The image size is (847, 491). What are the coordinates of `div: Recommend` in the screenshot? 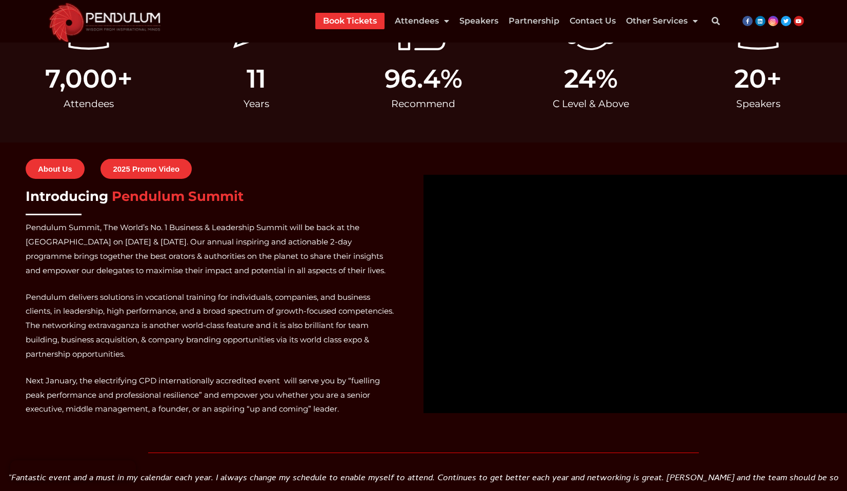 It's located at (423, 104).